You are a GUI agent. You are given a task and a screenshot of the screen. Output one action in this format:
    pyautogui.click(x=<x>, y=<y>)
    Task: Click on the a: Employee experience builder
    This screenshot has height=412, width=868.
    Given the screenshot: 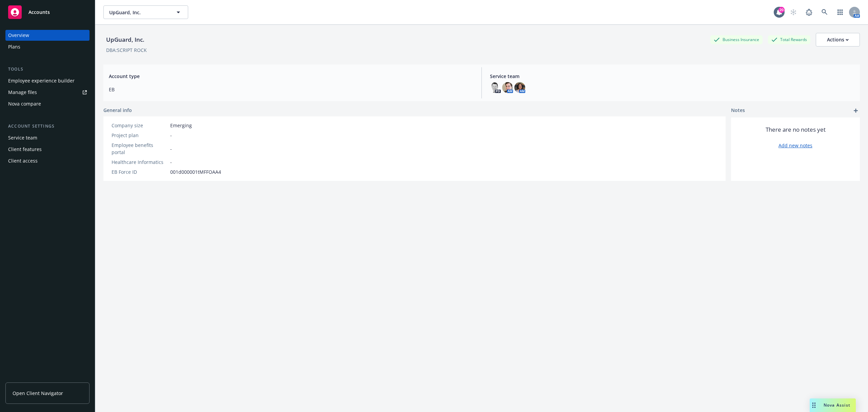 What is the action you would take?
    pyautogui.click(x=47, y=81)
    